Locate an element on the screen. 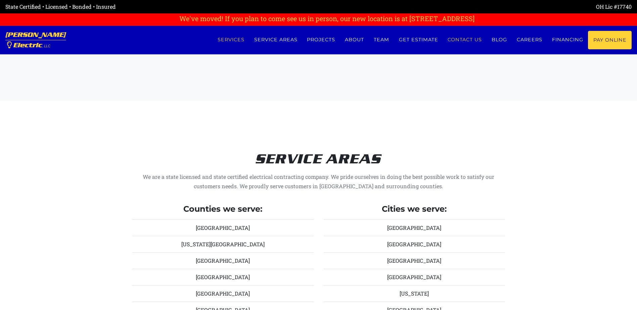 This screenshot has height=310, width=637. a: Projects is located at coordinates (321, 40).